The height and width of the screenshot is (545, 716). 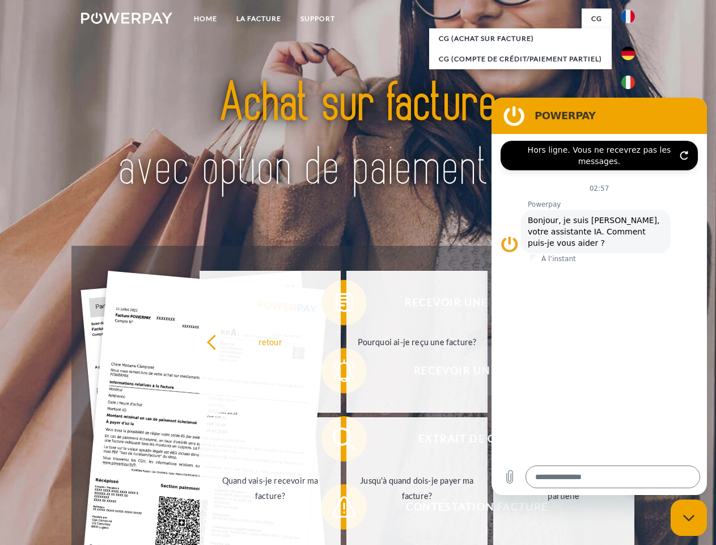 What do you see at coordinates (124, 18) in the screenshot?
I see `h2: POWERPAY` at bounding box center [124, 18].